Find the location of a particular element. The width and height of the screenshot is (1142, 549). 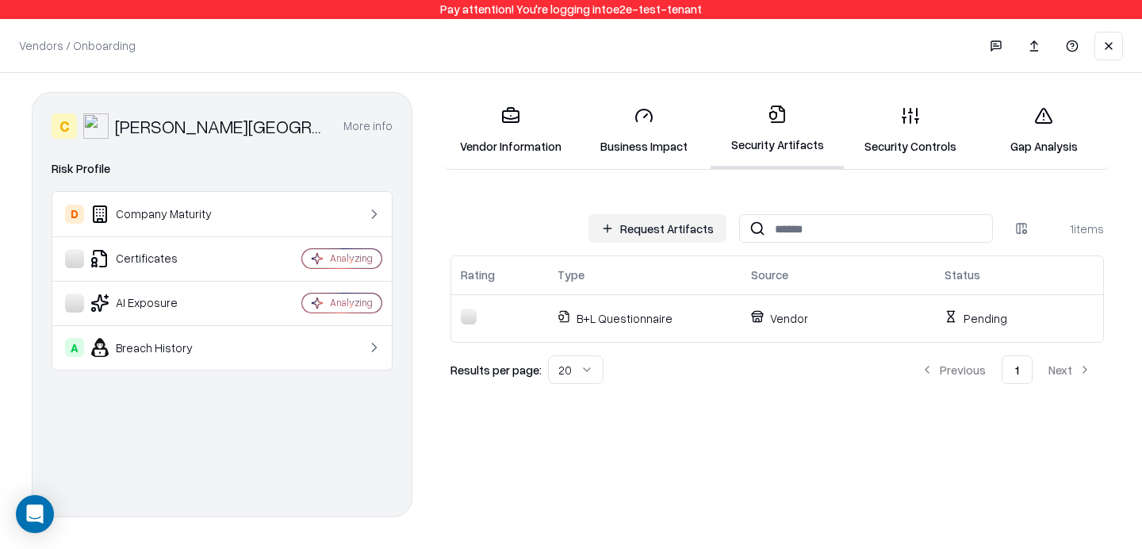

div: A is located at coordinates (75, 347).